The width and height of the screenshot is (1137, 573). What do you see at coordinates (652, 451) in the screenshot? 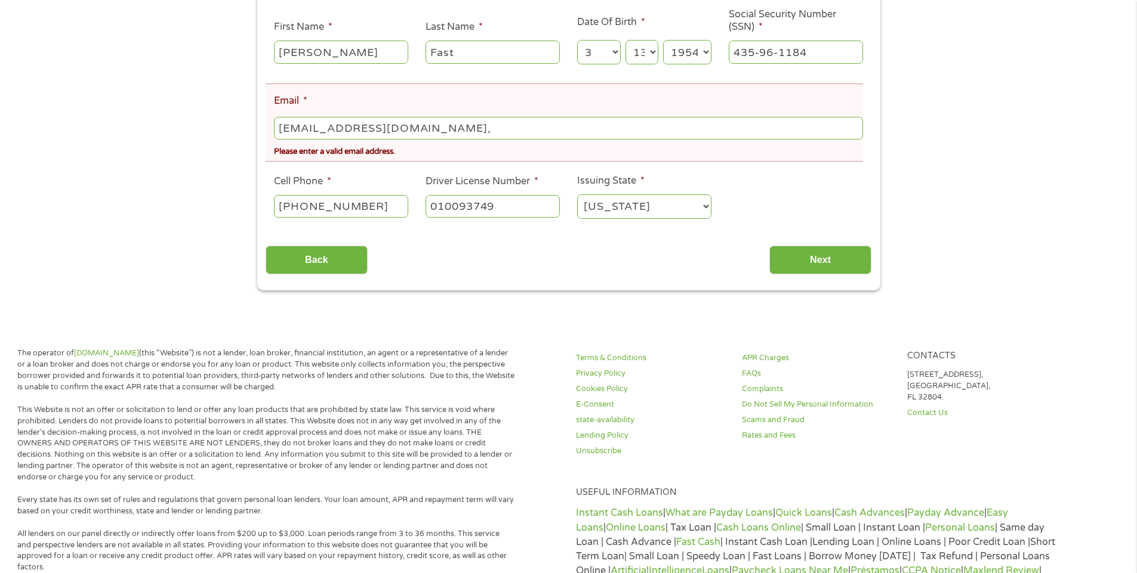
I see `a: Unsubscribe` at bounding box center [652, 451].